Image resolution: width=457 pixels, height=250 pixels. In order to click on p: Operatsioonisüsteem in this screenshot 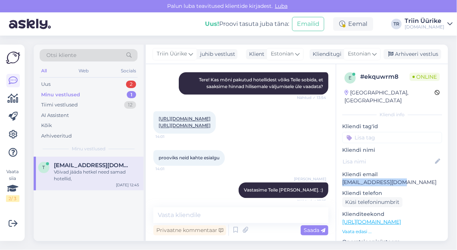, I will do `click(392, 241)`.